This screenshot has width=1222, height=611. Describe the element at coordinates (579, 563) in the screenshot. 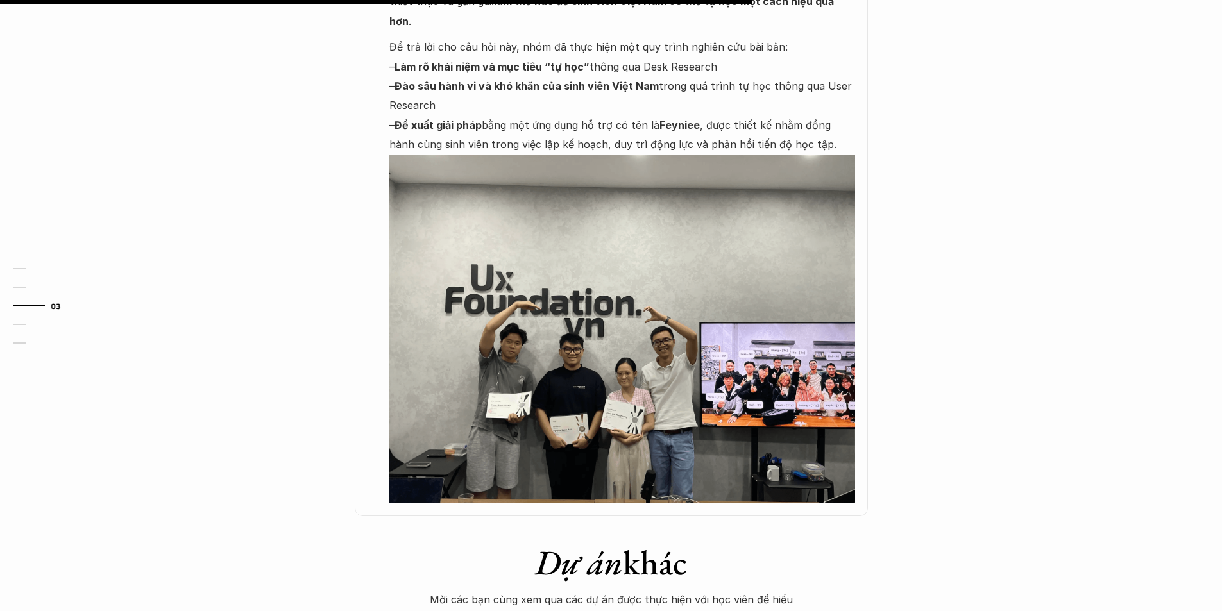

I see `em: Dự án` at that location.